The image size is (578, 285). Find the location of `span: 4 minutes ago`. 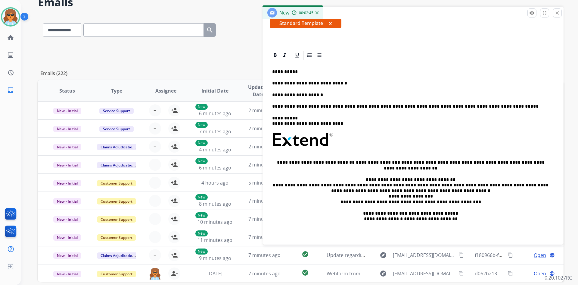

span: 4 minutes ago is located at coordinates (215, 149).